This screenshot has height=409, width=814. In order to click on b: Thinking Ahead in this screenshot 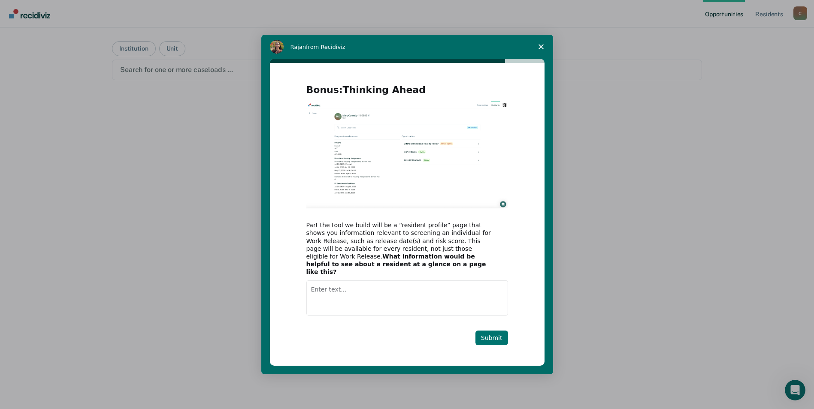, I will do `click(384, 90)`.